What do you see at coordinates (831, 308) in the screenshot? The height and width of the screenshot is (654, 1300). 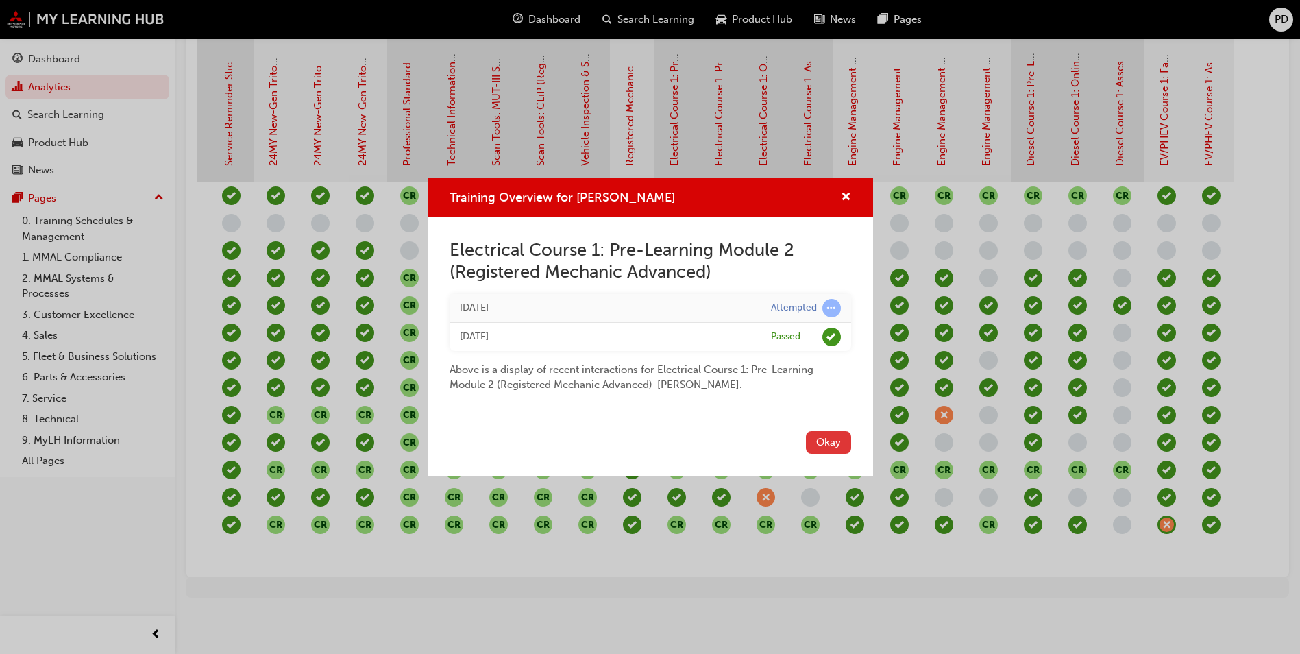 I see `span: learningRecordVerb_ATTEMPT-icon` at bounding box center [831, 308].